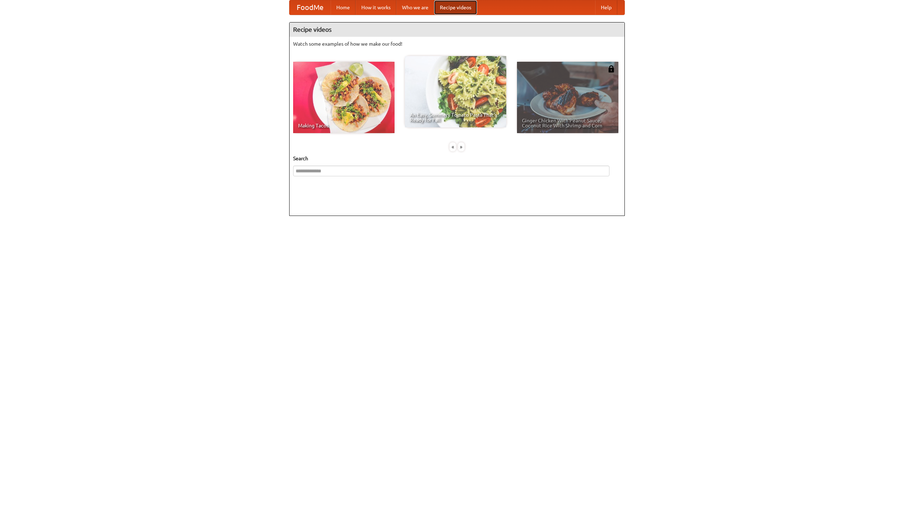 The height and width of the screenshot is (505, 914). I want to click on h5: Search, so click(457, 158).